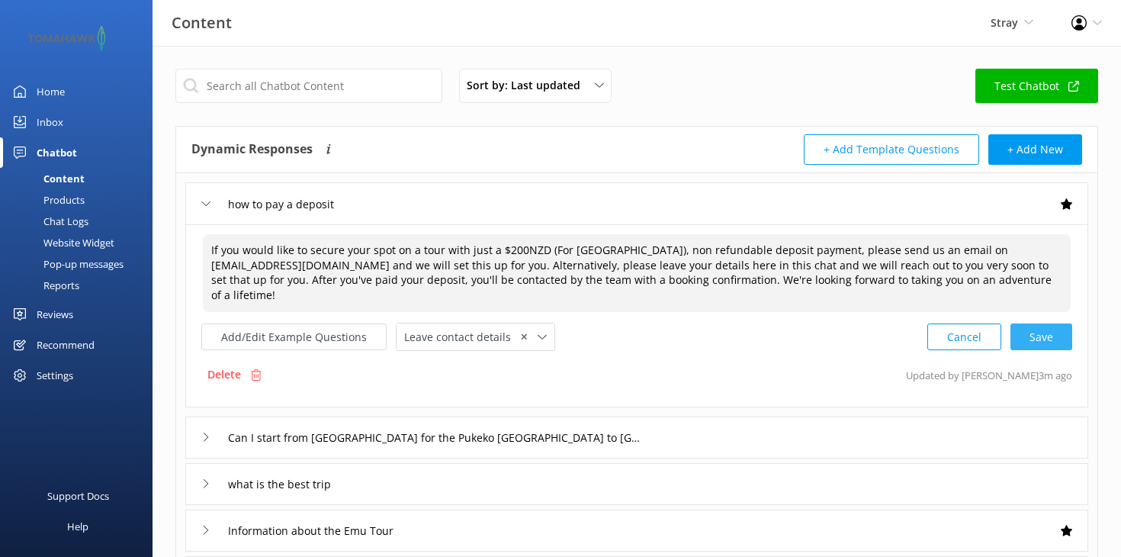 The height and width of the screenshot is (557, 1121). Describe the element at coordinates (1005, 22) in the screenshot. I see `span: Stray` at that location.